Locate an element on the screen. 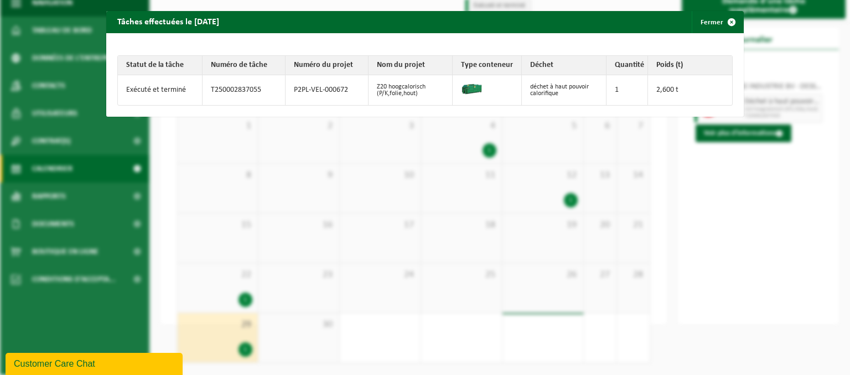 The width and height of the screenshot is (850, 375). td: déchet à haut pouvoir calorifique is located at coordinates (564, 90).